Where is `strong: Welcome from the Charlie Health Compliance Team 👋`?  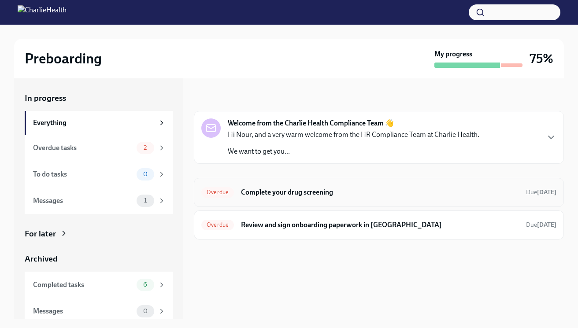
strong: Welcome from the Charlie Health Compliance Team 👋 is located at coordinates (311, 123).